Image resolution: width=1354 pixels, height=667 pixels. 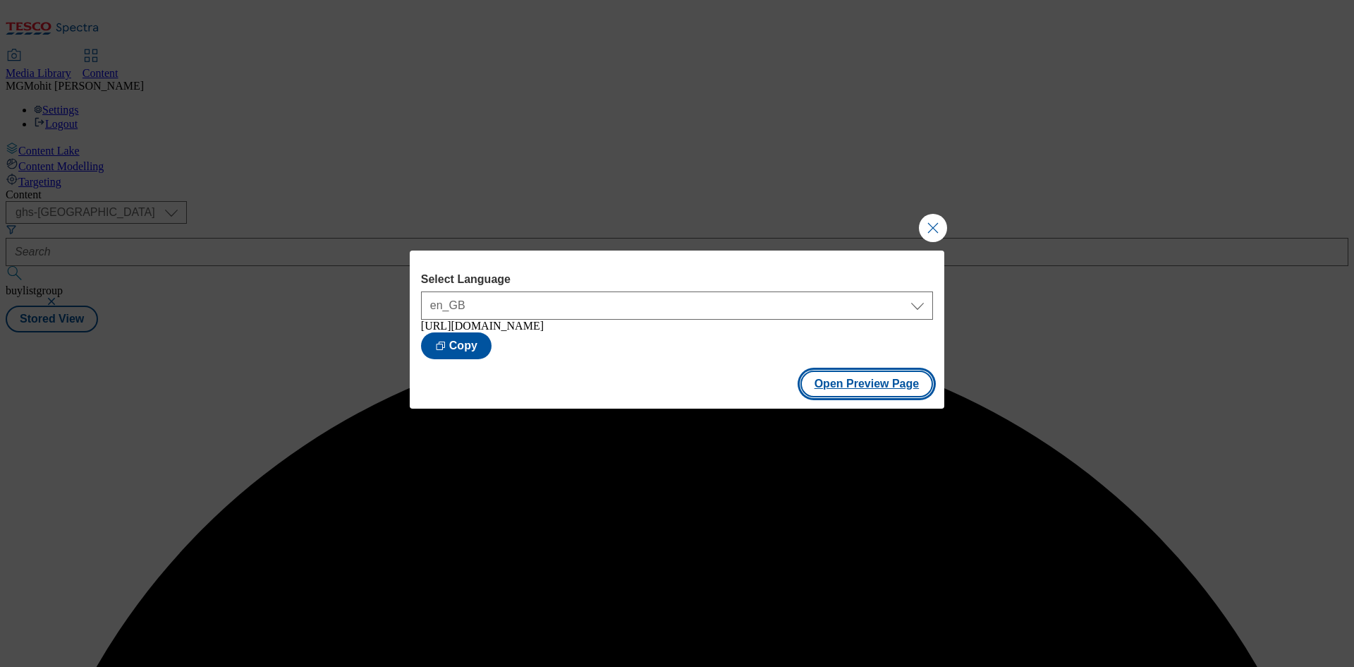 What do you see at coordinates (677, 329) in the screenshot?
I see `div: Modal` at bounding box center [677, 329].